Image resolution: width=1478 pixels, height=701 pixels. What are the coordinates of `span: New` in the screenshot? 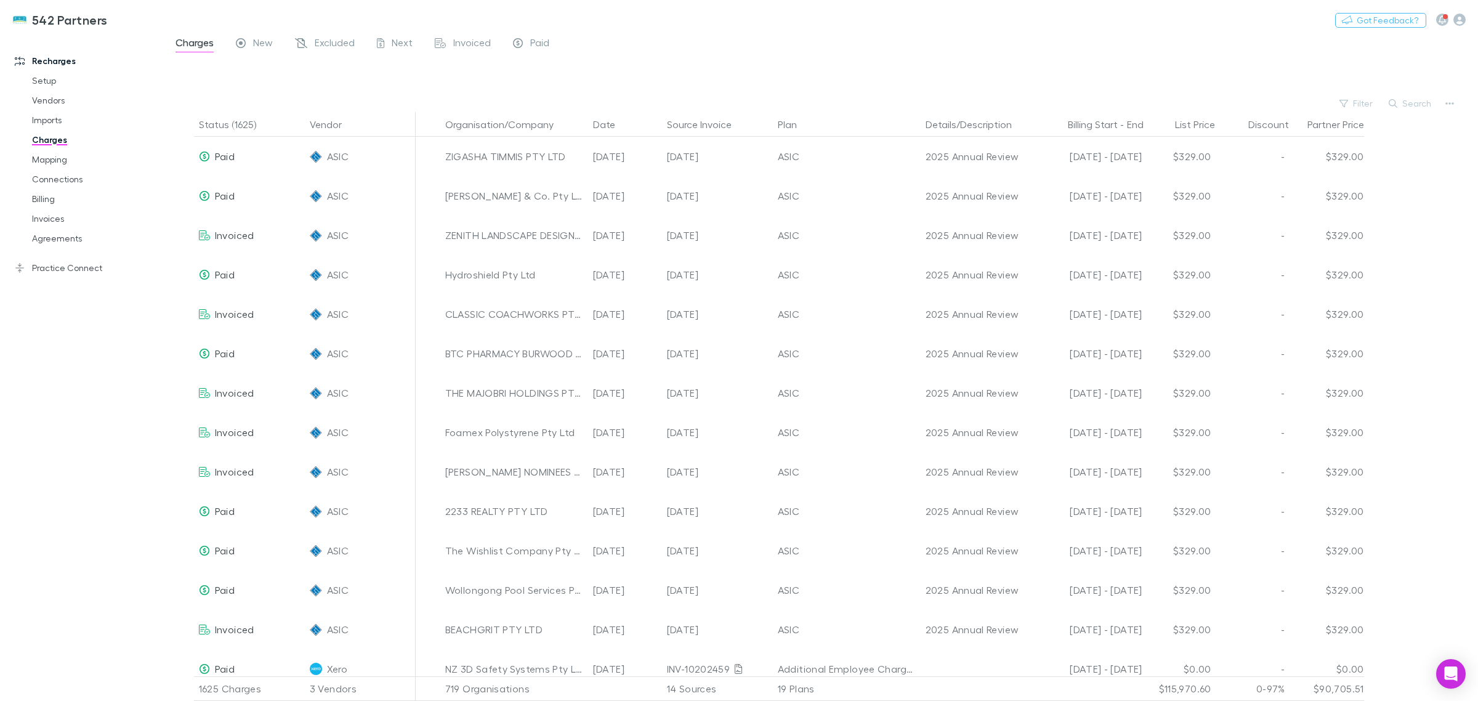 It's located at (263, 44).